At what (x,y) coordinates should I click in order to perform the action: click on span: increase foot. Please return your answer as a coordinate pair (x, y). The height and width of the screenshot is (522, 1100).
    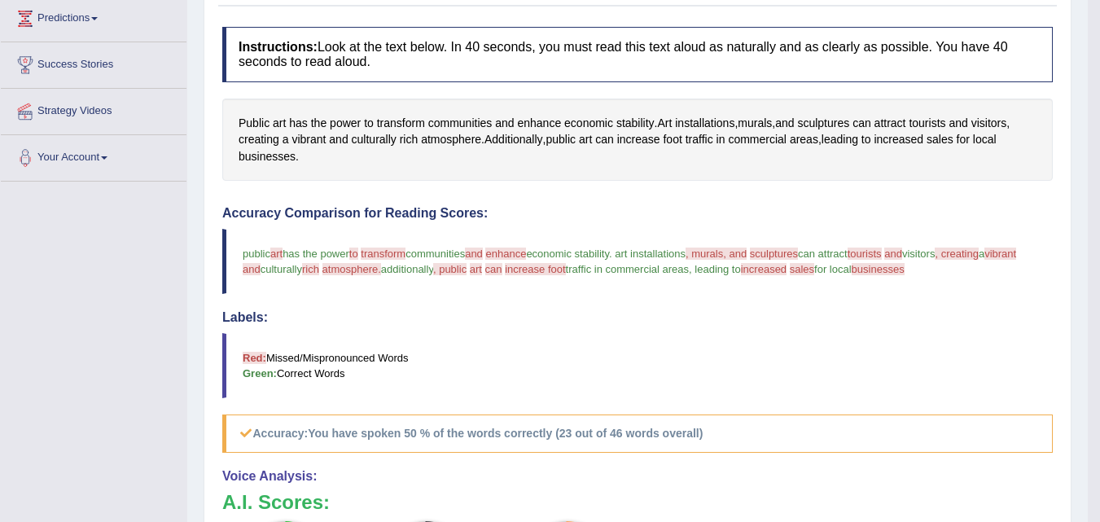
    Looking at the image, I should click on (535, 269).